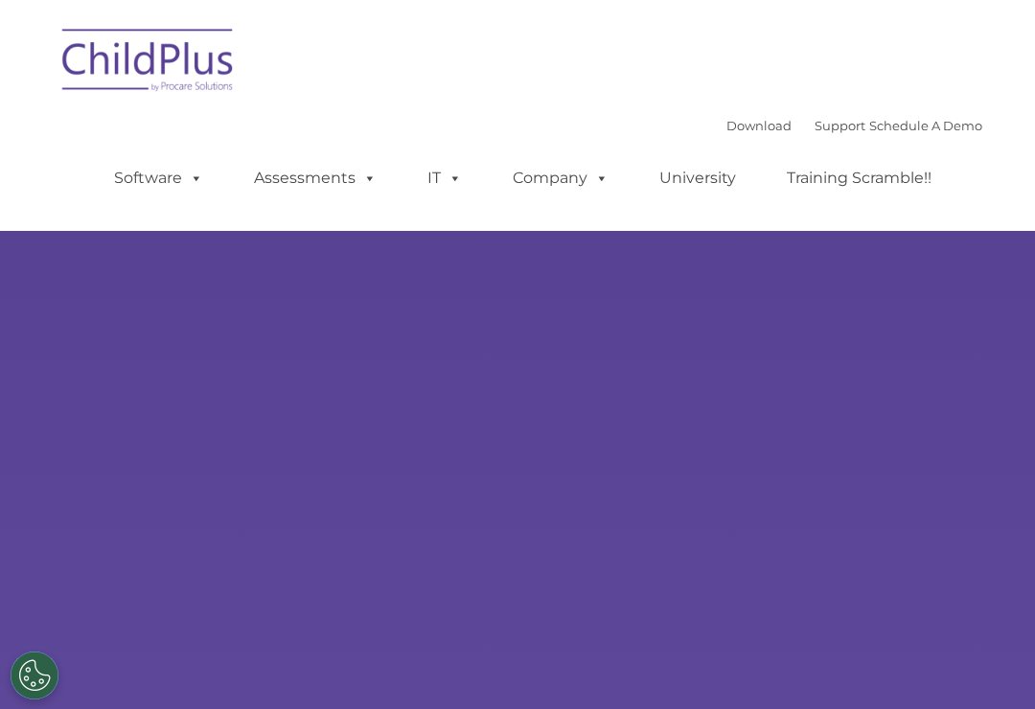 The height and width of the screenshot is (709, 1035). Describe the element at coordinates (759, 125) in the screenshot. I see `a: Download` at that location.